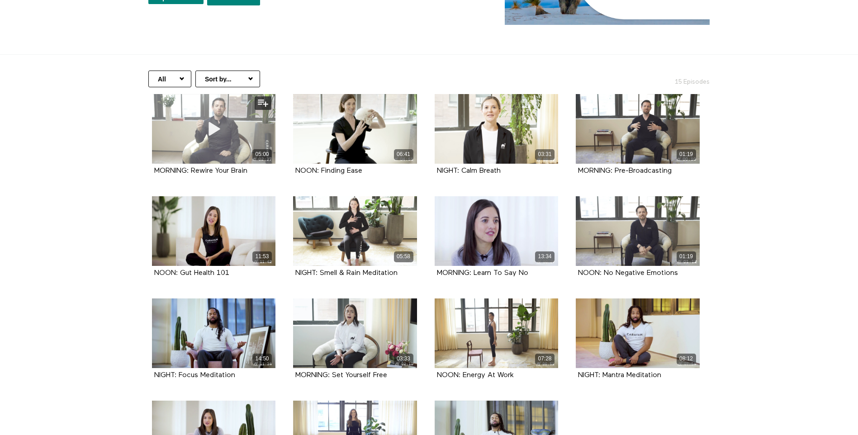 The height and width of the screenshot is (435, 858). What do you see at coordinates (404, 359) in the screenshot?
I see `div: 03:33` at bounding box center [404, 359].